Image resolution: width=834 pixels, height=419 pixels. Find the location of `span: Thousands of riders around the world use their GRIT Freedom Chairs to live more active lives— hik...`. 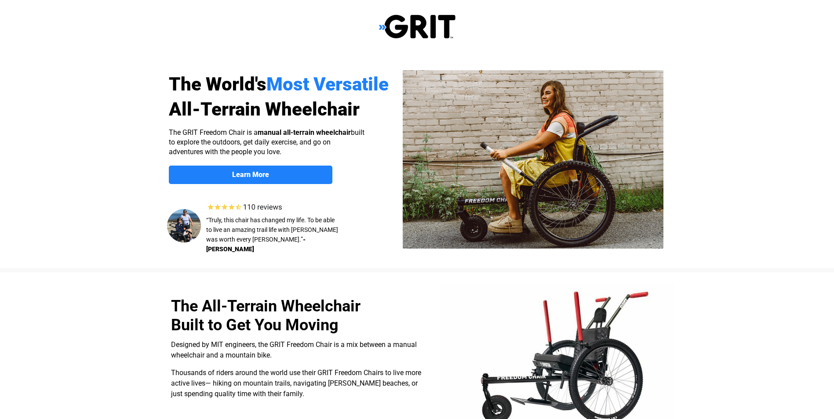

span: Thousands of riders around the world use their GRIT Freedom Chairs to live more active lives— hik... is located at coordinates (296, 383).